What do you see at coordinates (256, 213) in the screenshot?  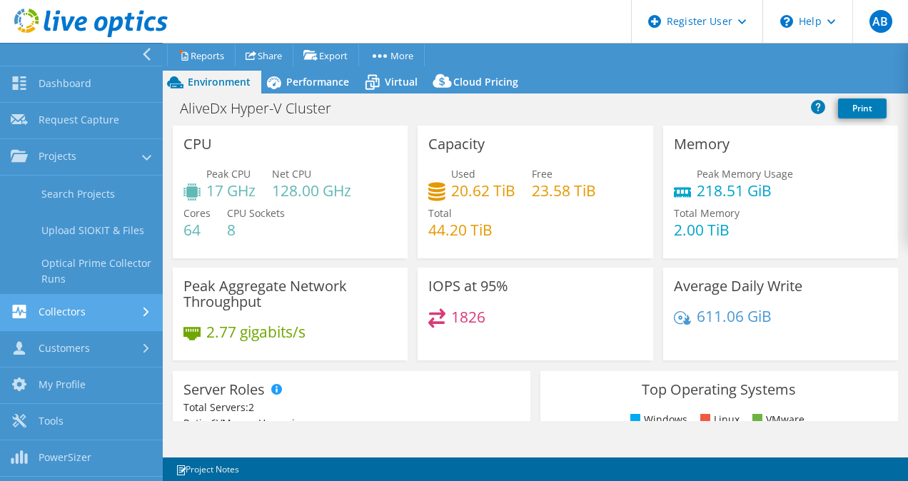 I see `span: CPU Sockets` at bounding box center [256, 213].